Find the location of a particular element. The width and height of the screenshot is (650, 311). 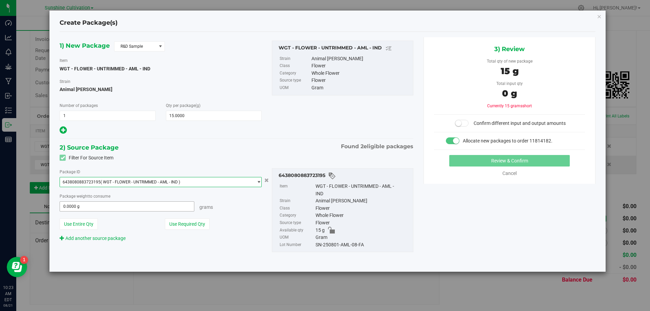

span: 0 g is located at coordinates (510, 93).